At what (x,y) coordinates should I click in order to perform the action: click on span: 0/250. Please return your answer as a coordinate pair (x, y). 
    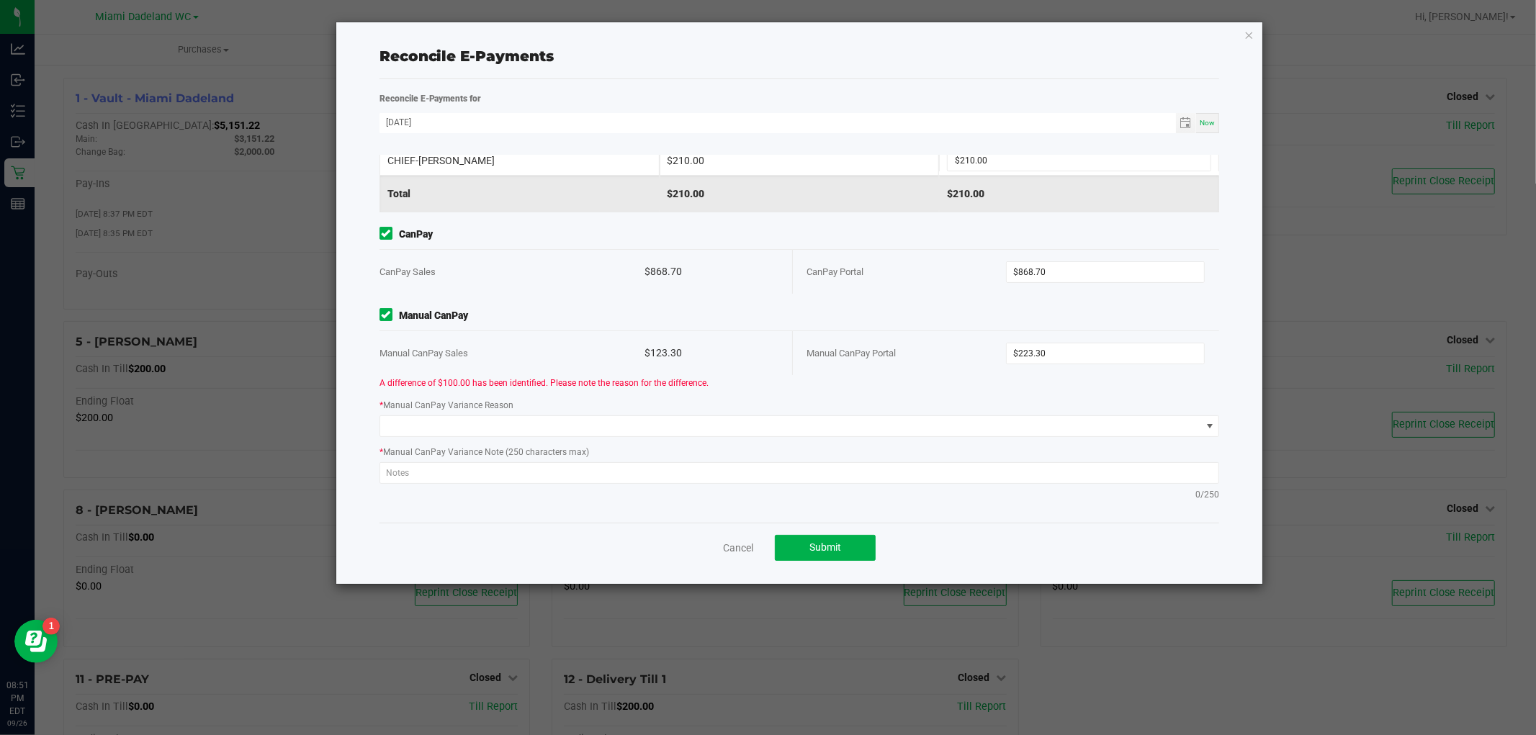
    Looking at the image, I should click on (1207, 495).